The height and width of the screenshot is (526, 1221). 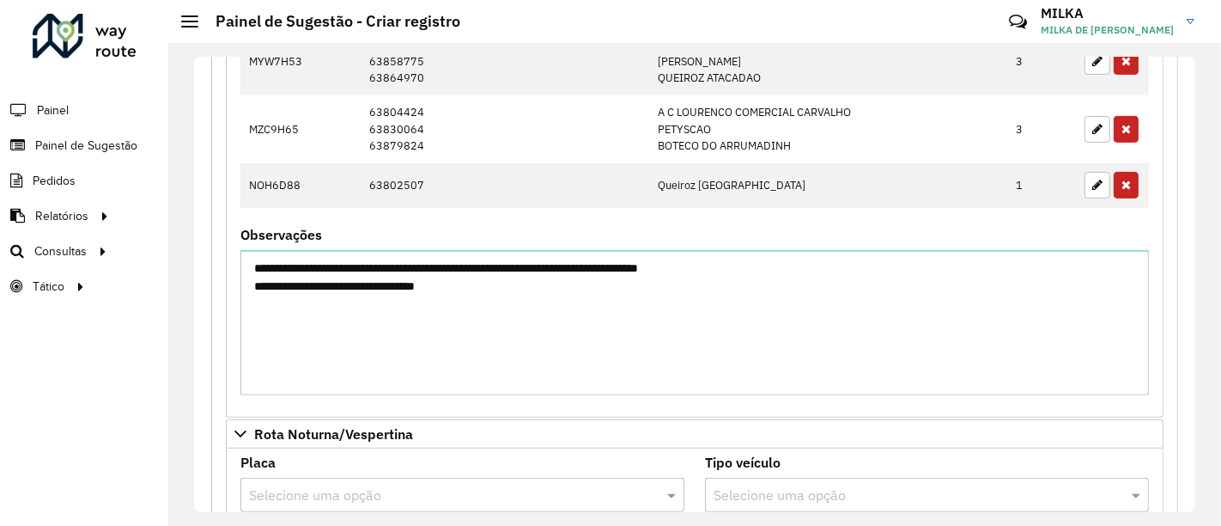 I want to click on label: Placa, so click(x=258, y=462).